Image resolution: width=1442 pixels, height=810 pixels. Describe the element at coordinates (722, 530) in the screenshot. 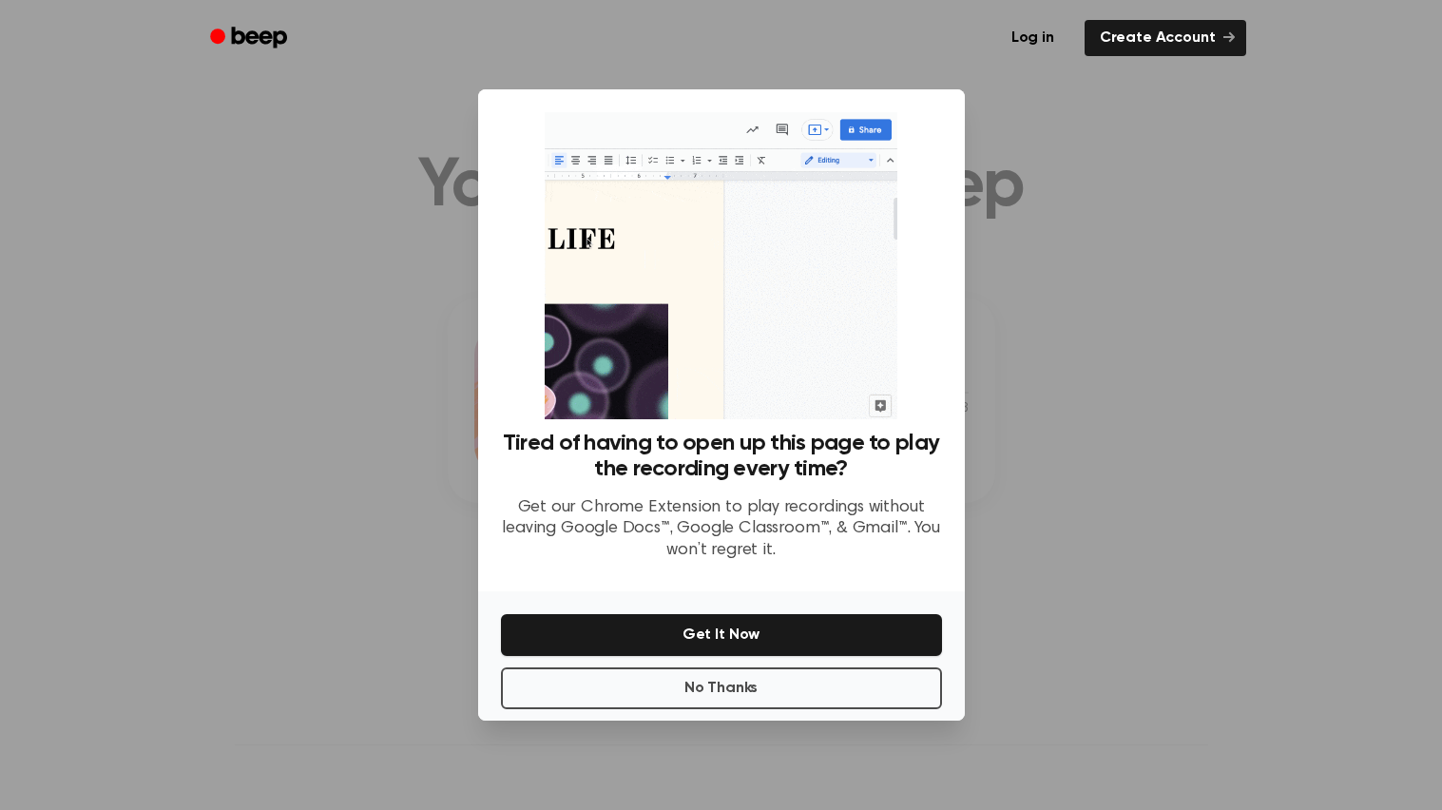

I see `p: Get our Chrome Extension to play recordings without leaving Google Docs™, Google Classroom™, & Gm...` at that location.